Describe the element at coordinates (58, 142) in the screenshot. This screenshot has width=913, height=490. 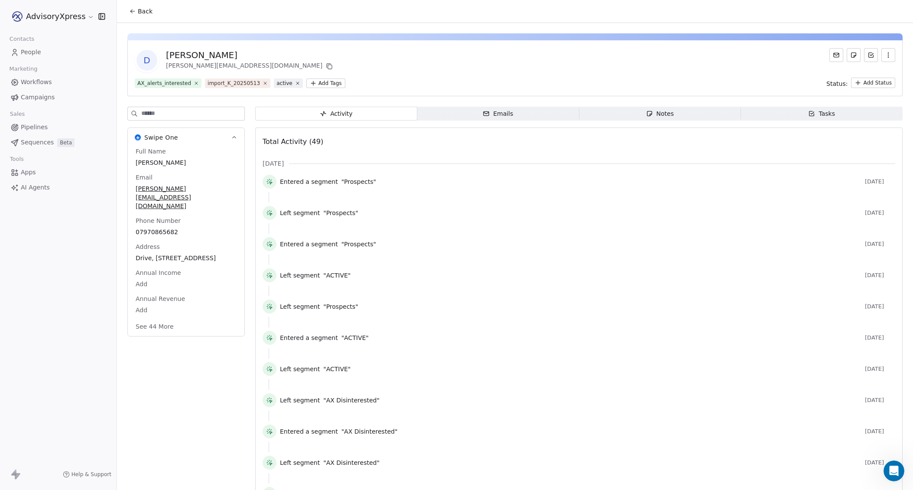
I see `a: SequencesBeta` at that location.